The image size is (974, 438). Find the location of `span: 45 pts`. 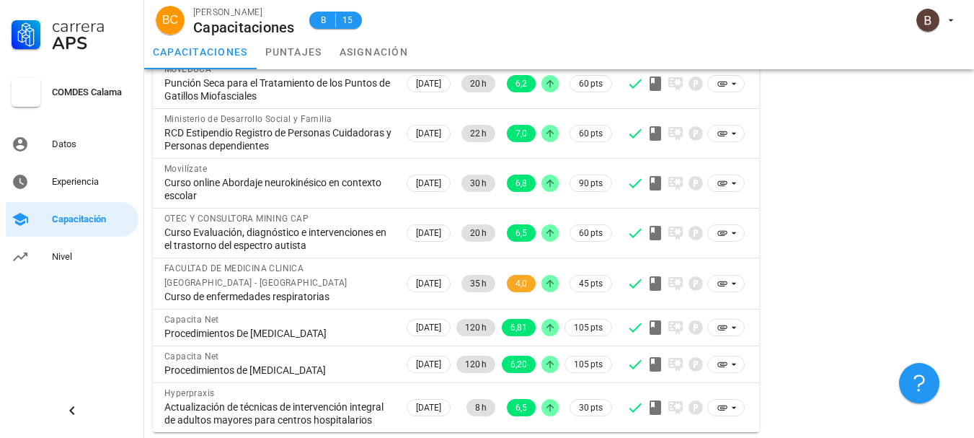

span: 45 pts is located at coordinates (591, 283).